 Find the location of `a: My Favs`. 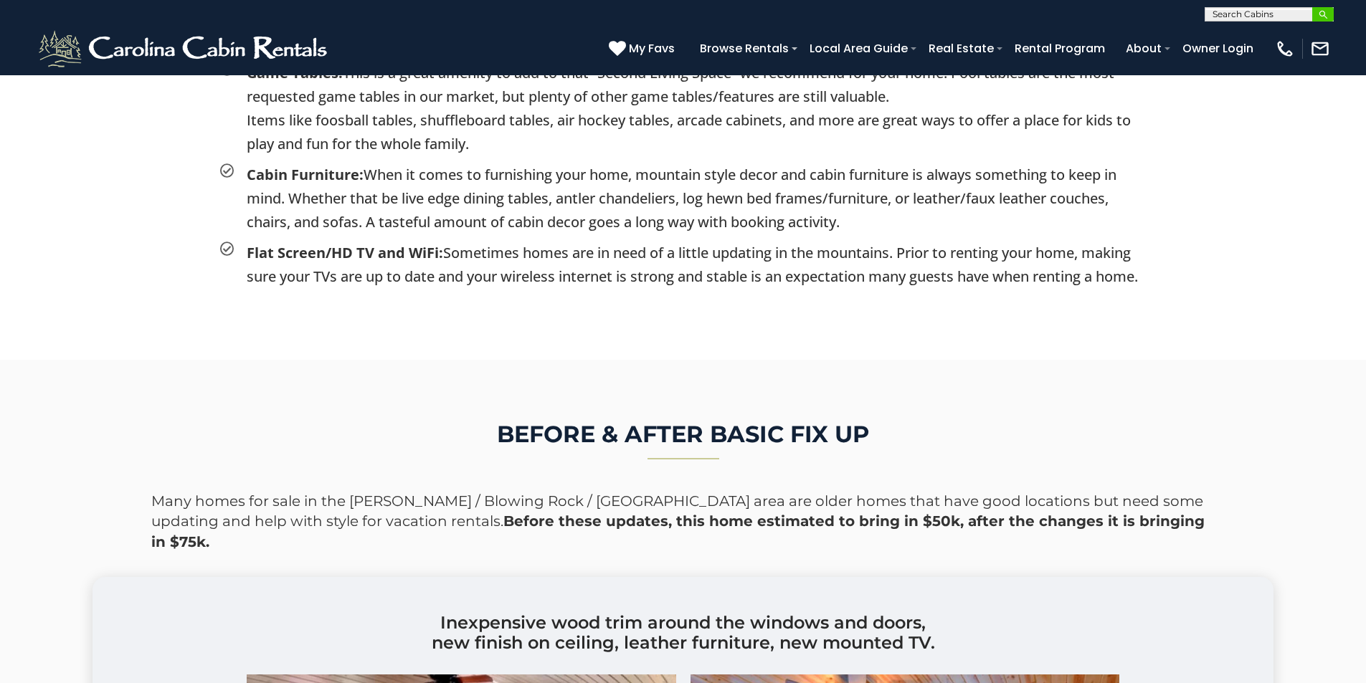

a: My Favs is located at coordinates (643, 49).